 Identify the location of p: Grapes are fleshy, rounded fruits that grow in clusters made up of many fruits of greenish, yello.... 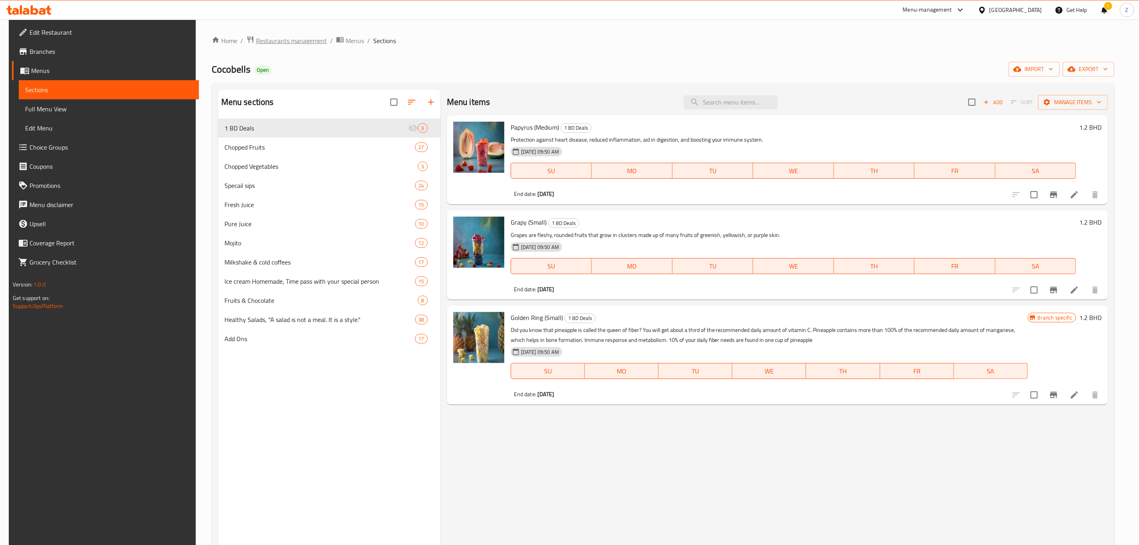
(793, 235).